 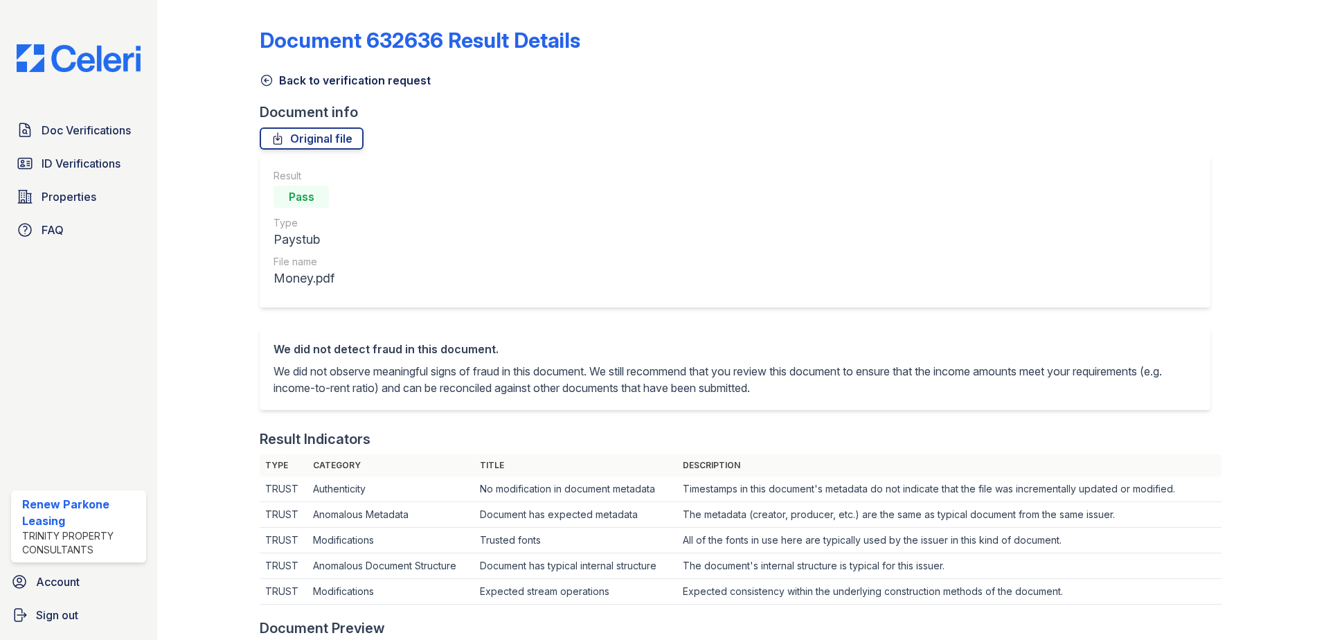 What do you see at coordinates (304, 240) in the screenshot?
I see `div: Paystub` at bounding box center [304, 240].